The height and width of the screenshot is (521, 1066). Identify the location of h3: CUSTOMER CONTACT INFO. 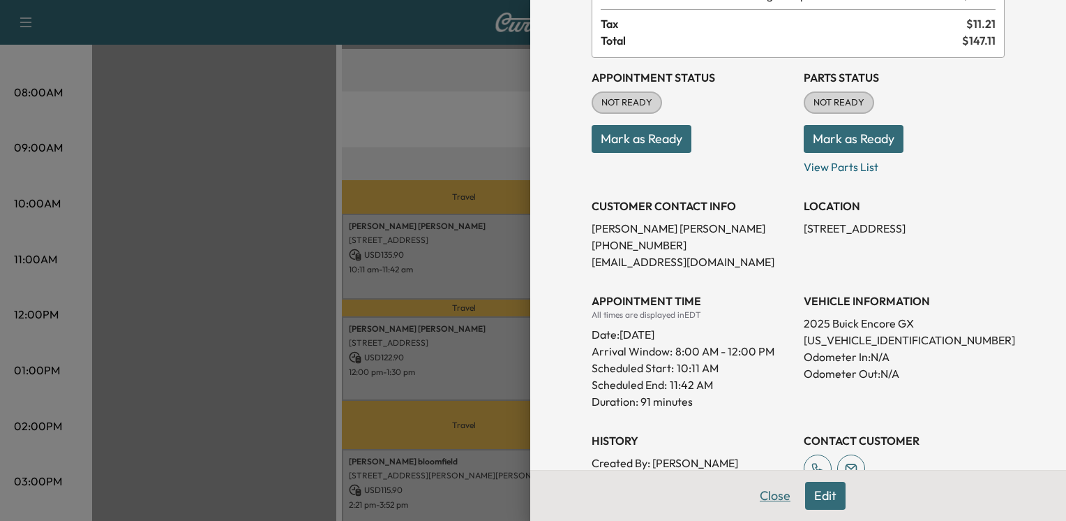
(692, 206).